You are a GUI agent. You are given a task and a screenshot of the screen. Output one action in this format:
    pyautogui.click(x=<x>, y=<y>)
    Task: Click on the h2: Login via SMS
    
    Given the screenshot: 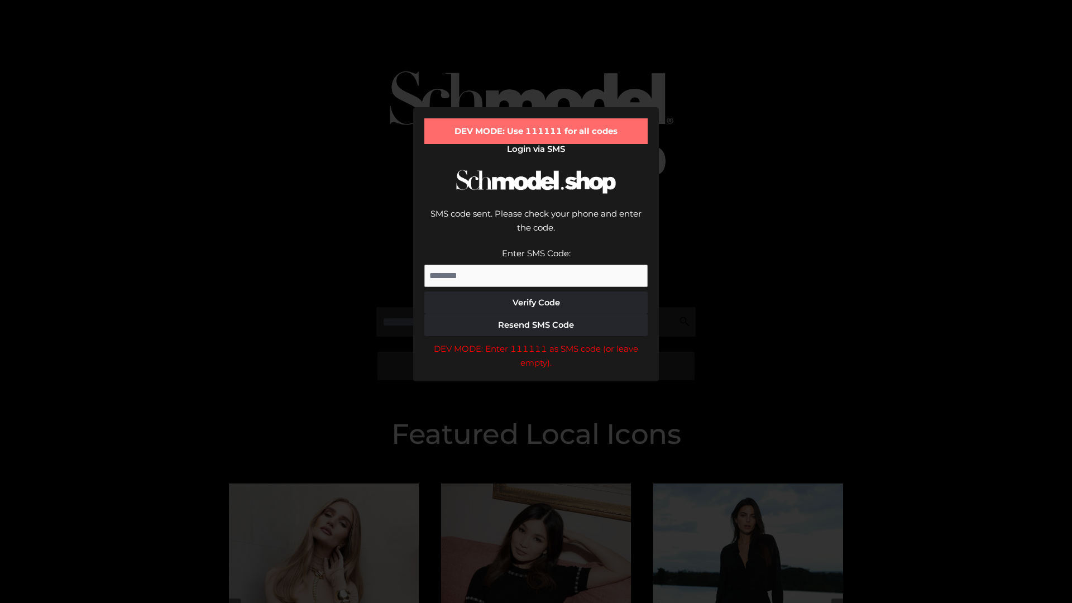 What is the action you would take?
    pyautogui.click(x=536, y=149)
    